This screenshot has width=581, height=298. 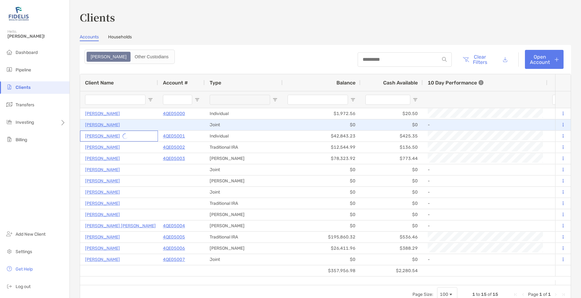 What do you see at coordinates (556, 295) in the screenshot?
I see `div: Next Page` at bounding box center [556, 295].